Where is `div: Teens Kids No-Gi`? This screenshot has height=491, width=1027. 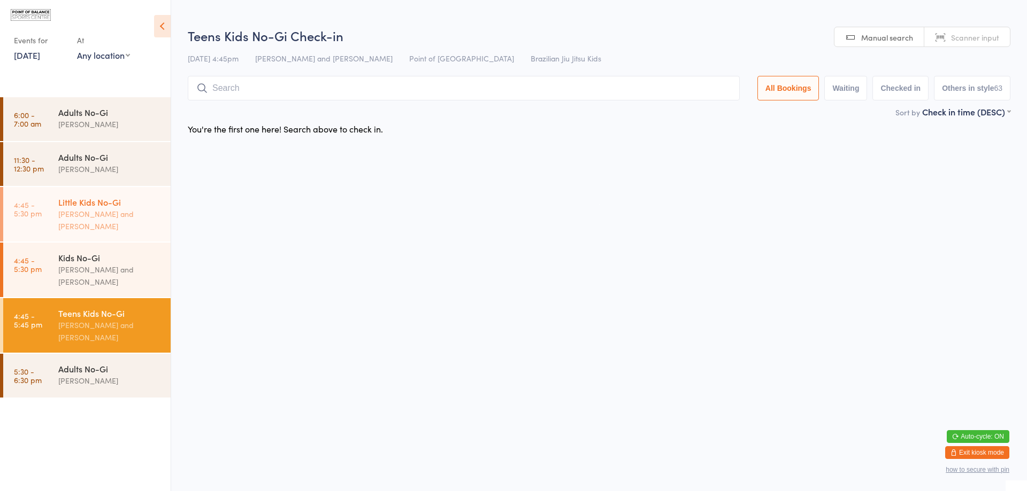
div: Teens Kids No-Gi is located at coordinates (110, 313).